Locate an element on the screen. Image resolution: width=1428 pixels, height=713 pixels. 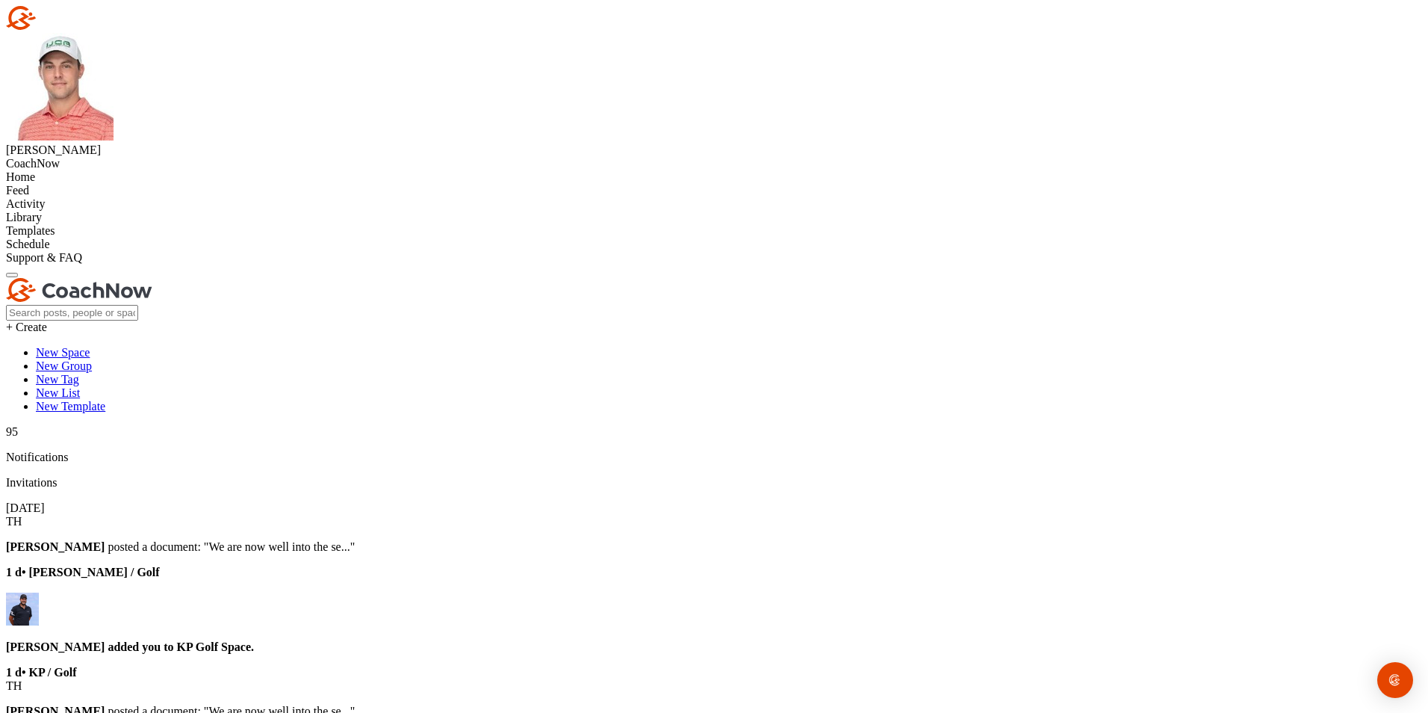
a: New Template is located at coordinates (70, 406).